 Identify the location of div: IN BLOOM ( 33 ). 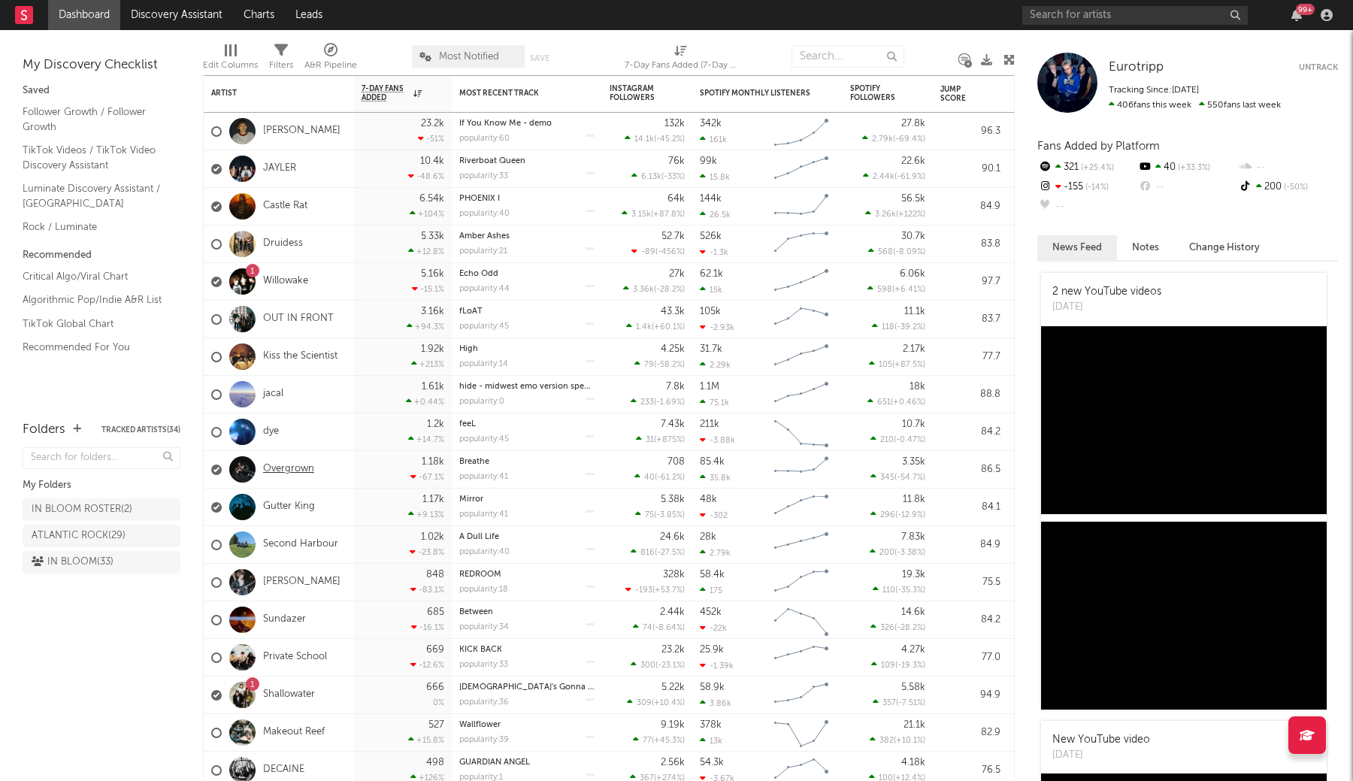
(72, 562).